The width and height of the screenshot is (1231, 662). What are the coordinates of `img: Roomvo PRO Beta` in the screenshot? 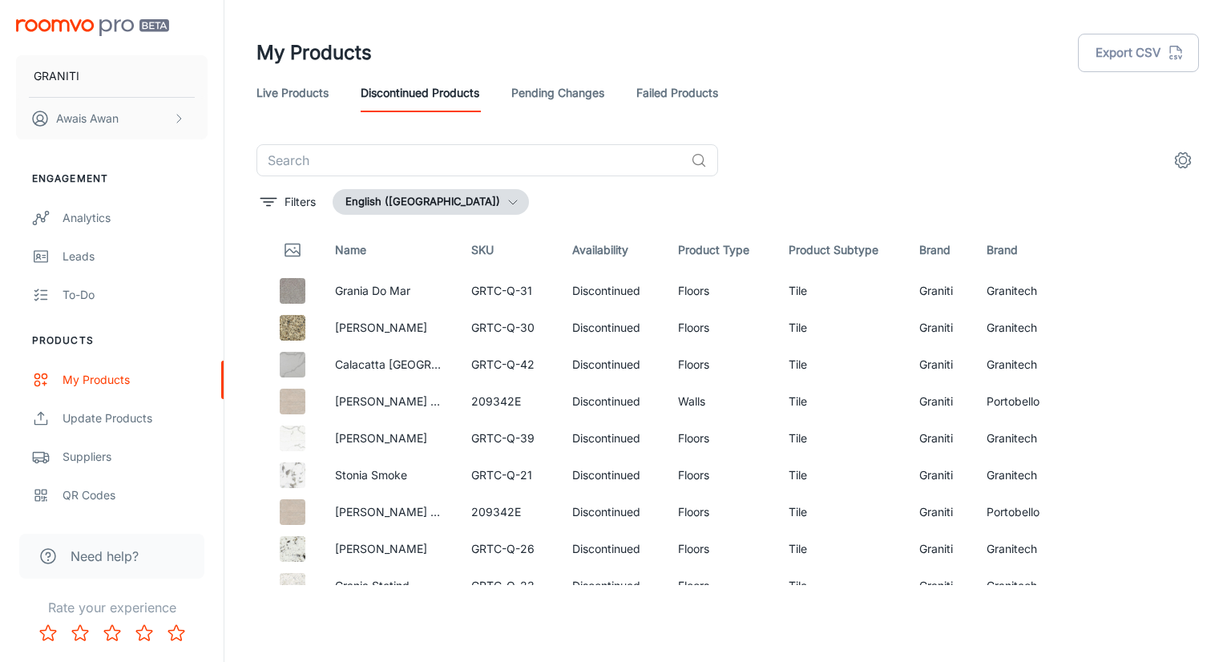 It's located at (92, 27).